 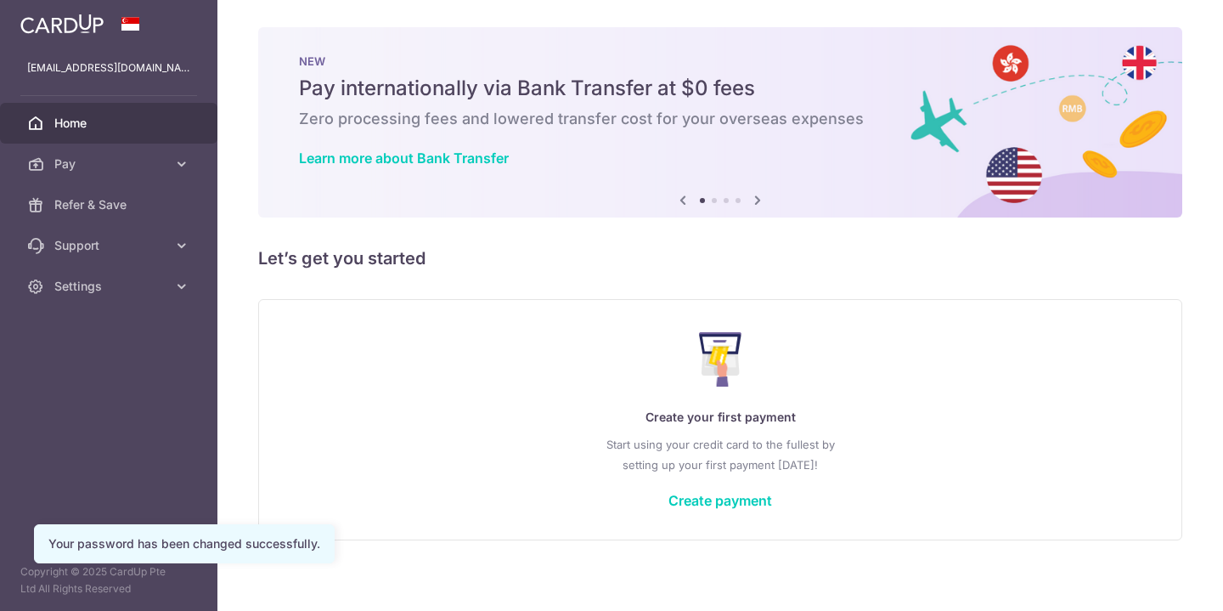 What do you see at coordinates (110, 123) in the screenshot?
I see `span: Home` at bounding box center [110, 123].